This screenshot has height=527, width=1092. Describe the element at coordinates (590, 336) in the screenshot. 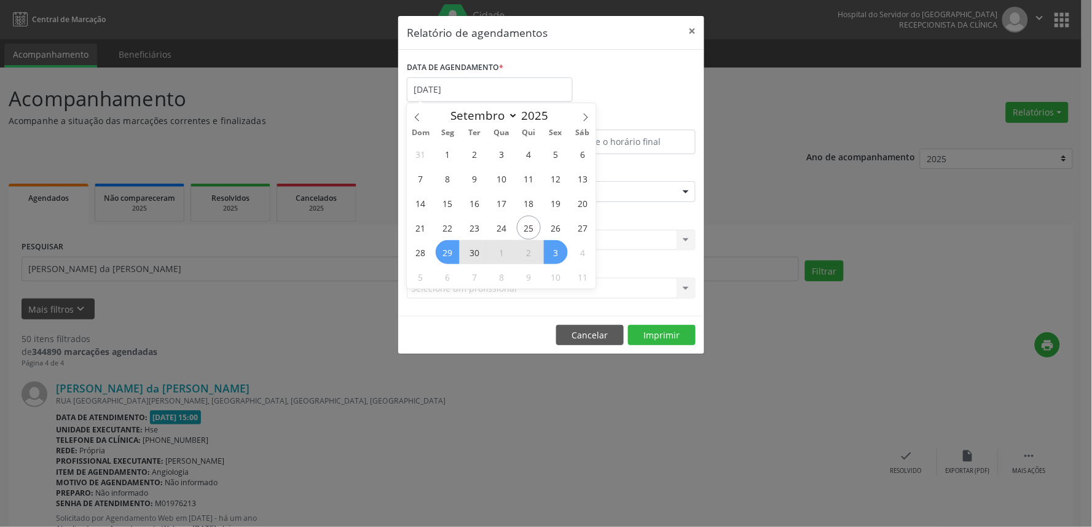

I see `button: Cancelar` at that location.